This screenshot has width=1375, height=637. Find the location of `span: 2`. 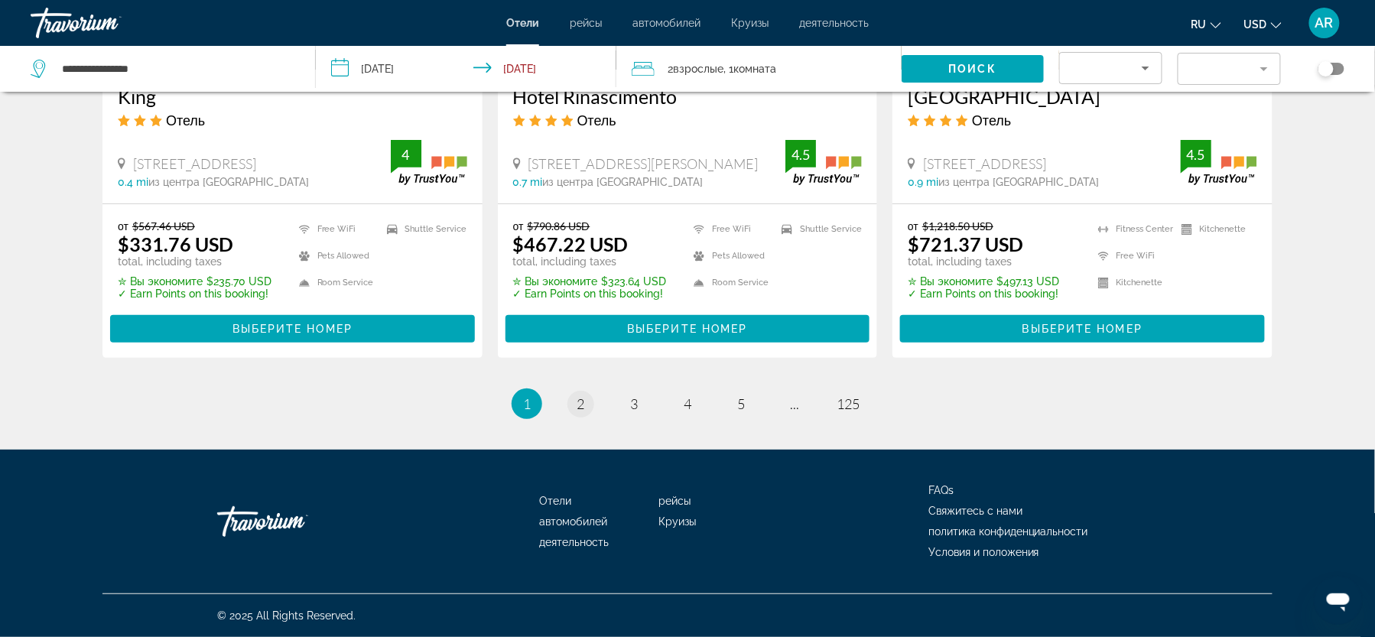

span: 2 is located at coordinates (696, 69).